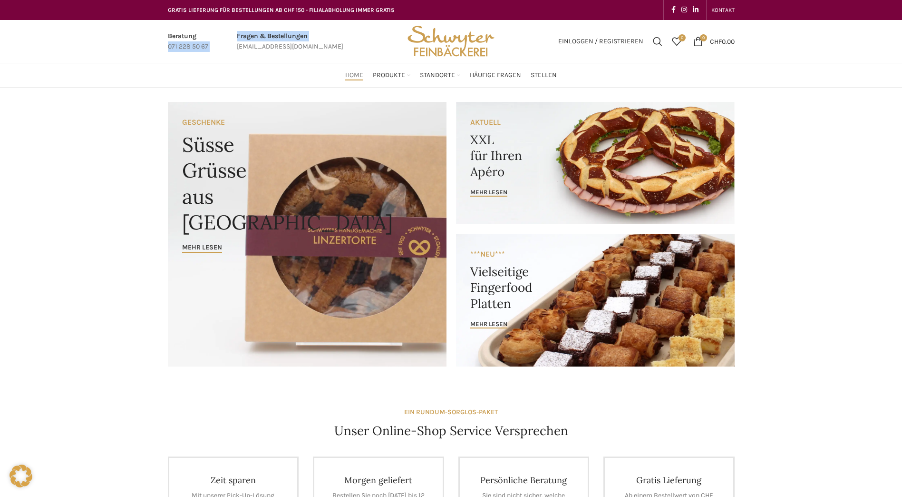 This screenshot has height=497, width=902. What do you see at coordinates (354, 75) in the screenshot?
I see `a: Home` at bounding box center [354, 75].